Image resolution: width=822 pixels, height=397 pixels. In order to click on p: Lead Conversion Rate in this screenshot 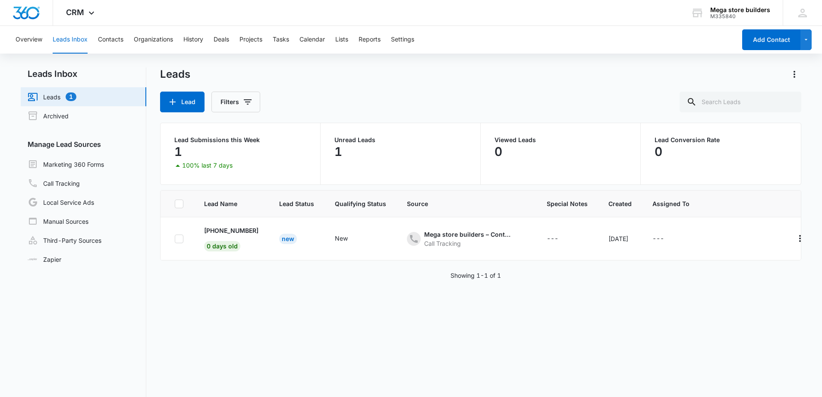, I will do `click(721, 140)`.